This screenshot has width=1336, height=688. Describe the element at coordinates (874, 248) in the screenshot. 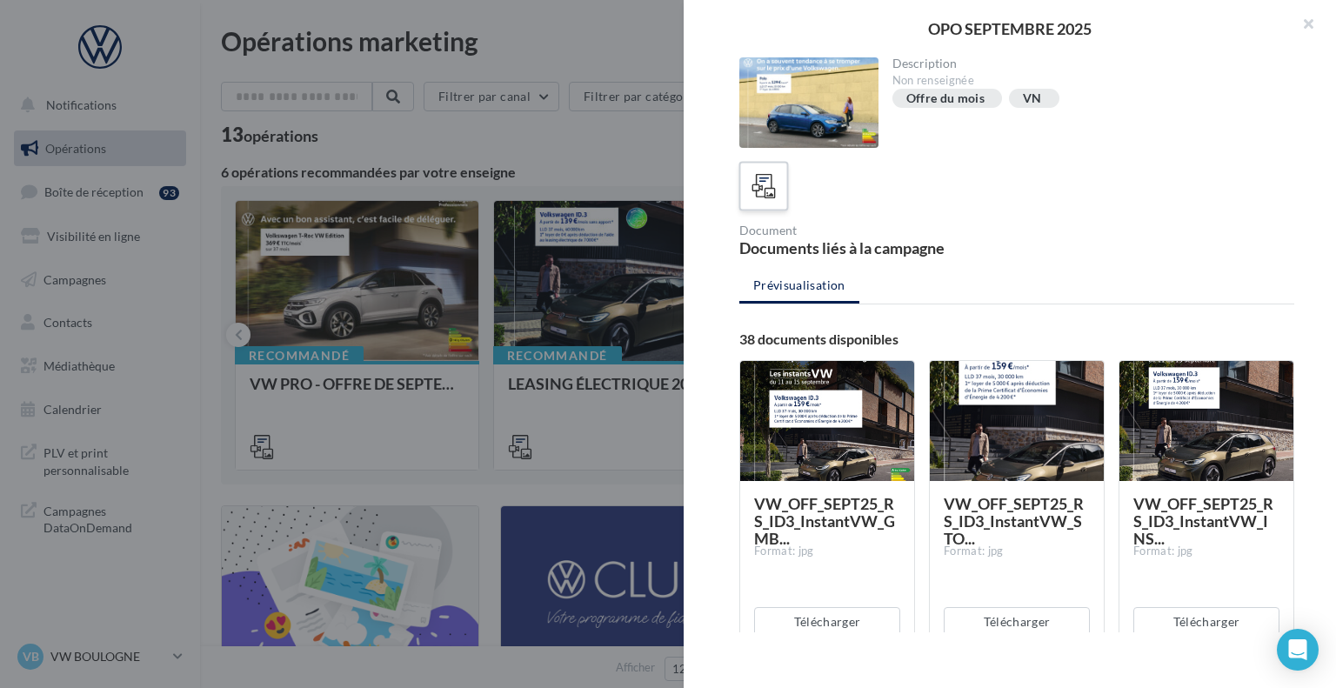

I see `div: Documents liés à la campagne` at that location.